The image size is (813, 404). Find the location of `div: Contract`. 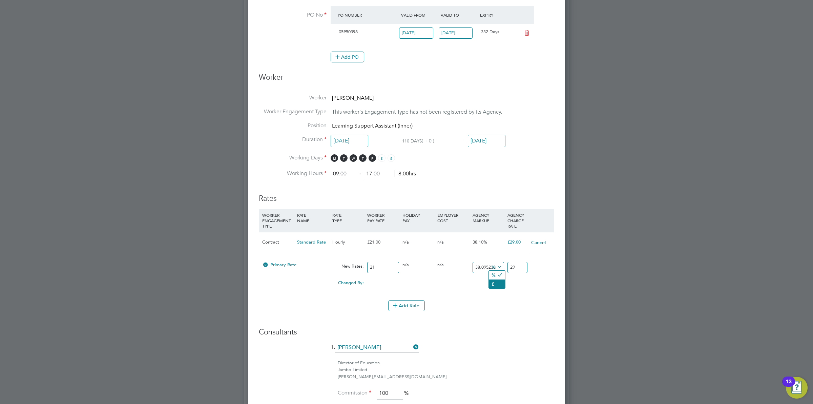

div: Contract is located at coordinates (278, 242).